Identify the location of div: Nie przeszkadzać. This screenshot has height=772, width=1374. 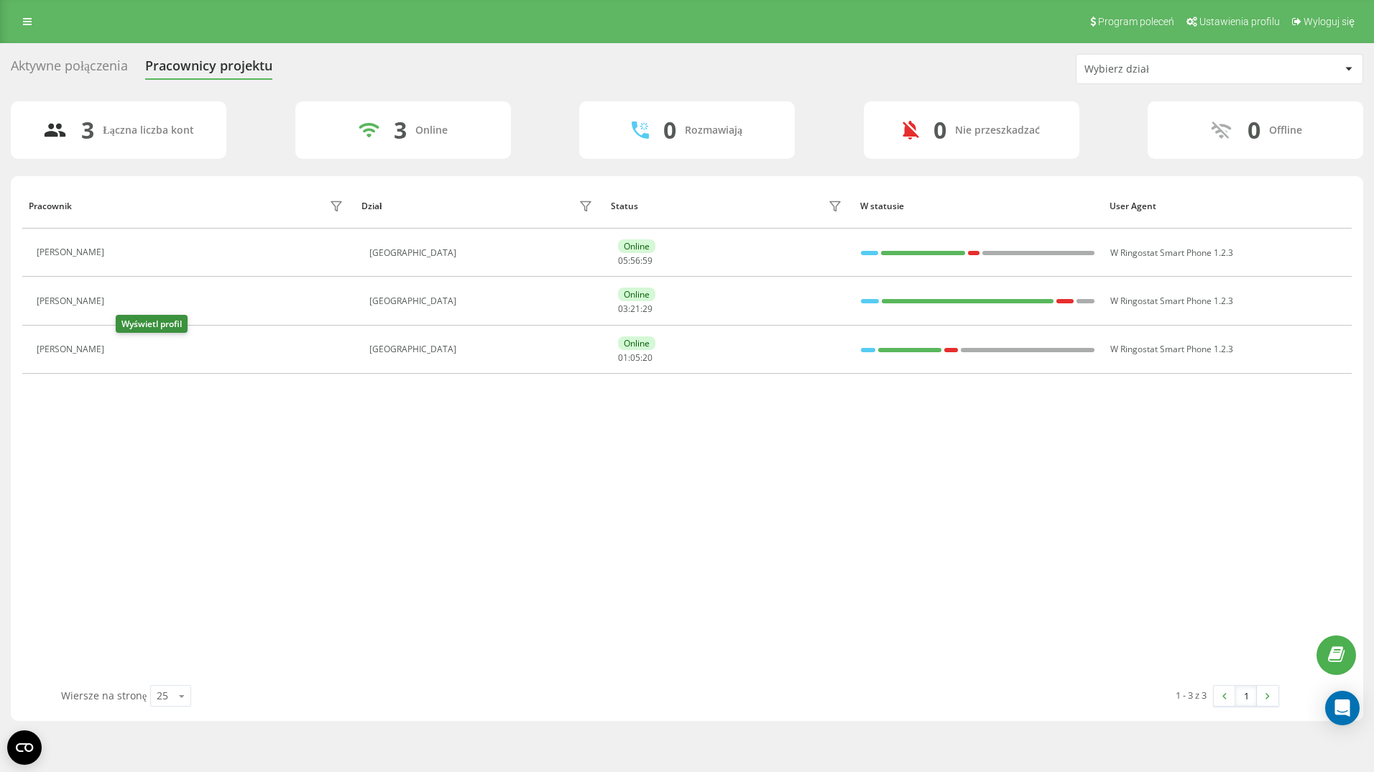
(998, 130).